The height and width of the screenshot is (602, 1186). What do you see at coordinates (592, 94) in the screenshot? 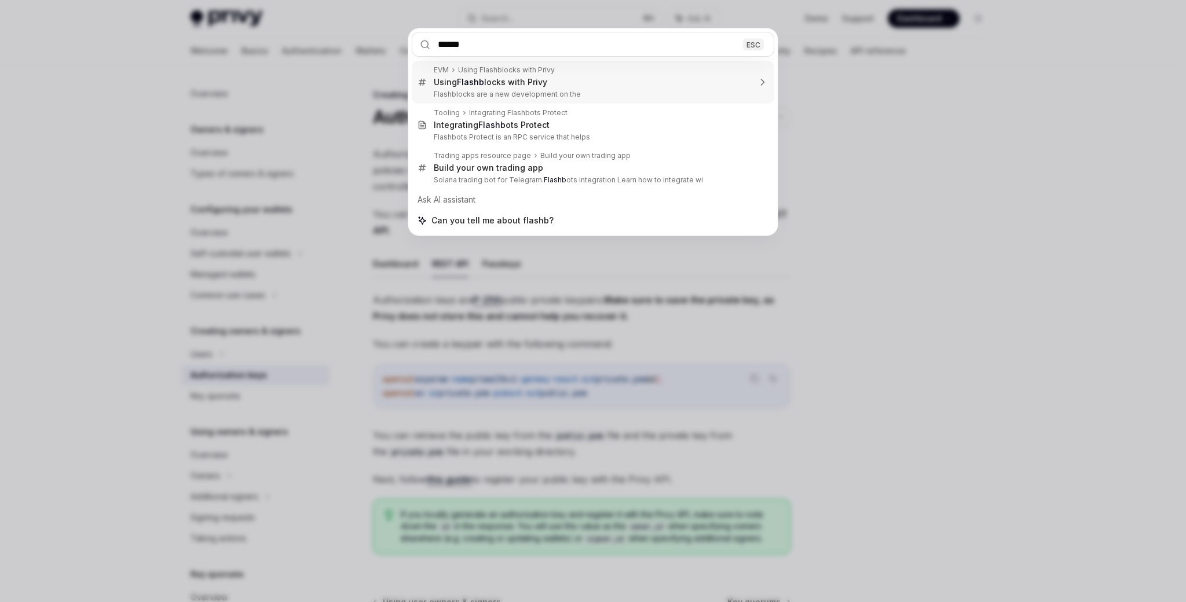
I see `p: Flashblocks are a new development on the` at bounding box center [592, 94].